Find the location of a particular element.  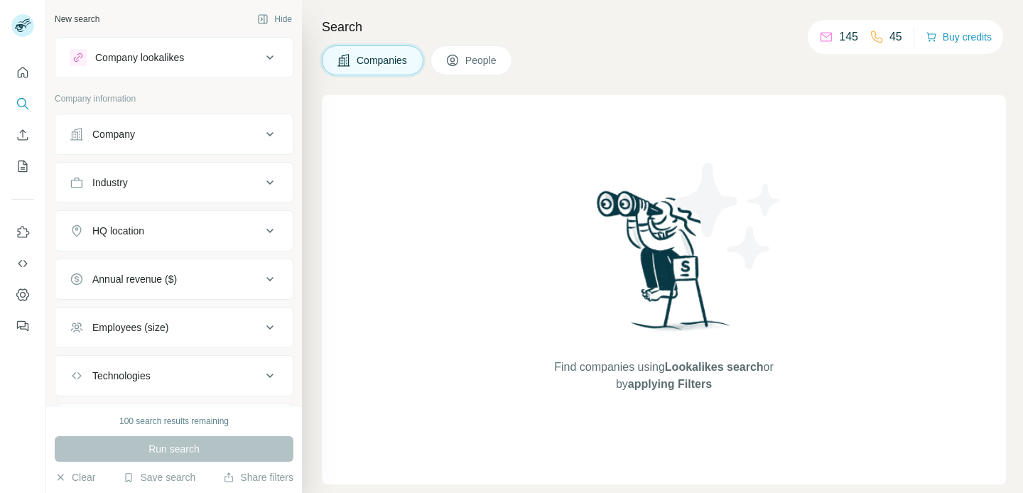

div: Annual revenue ($) is located at coordinates (134, 279).